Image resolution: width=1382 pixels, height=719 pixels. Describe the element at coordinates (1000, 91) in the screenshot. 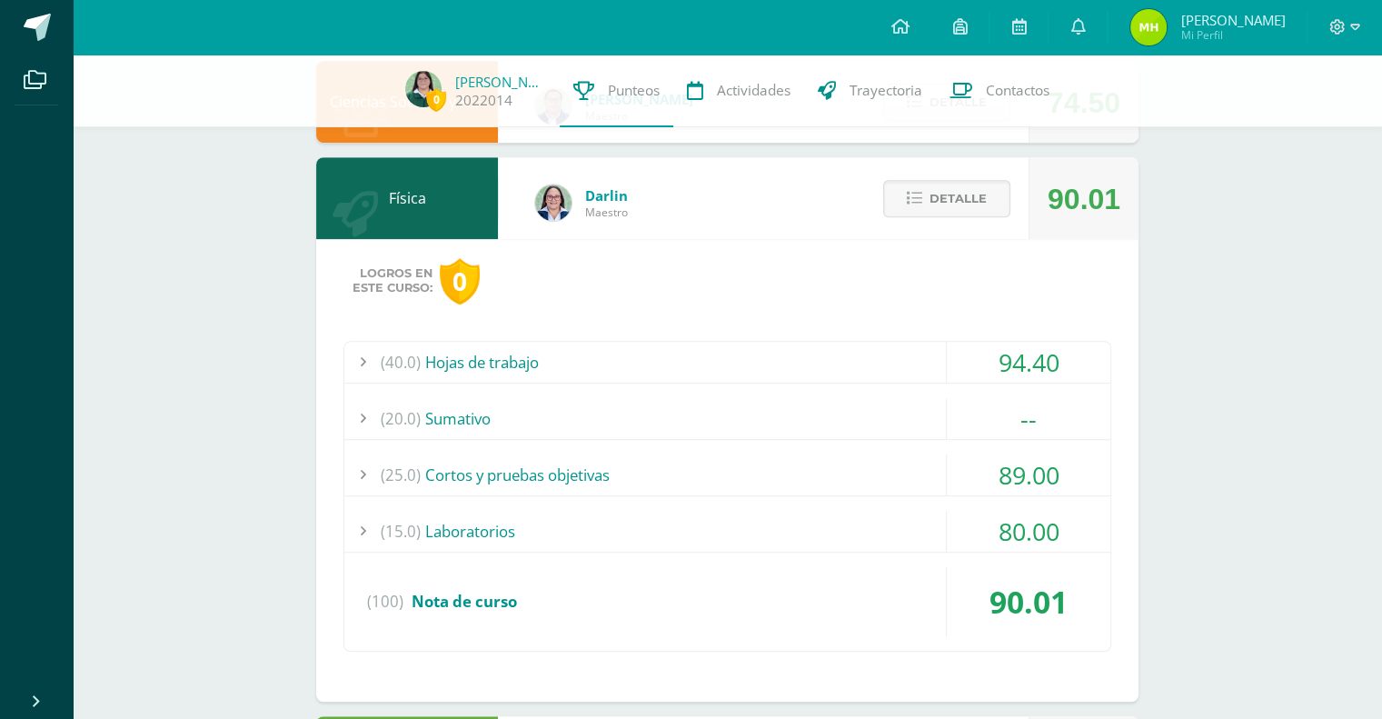

I see `a: Contactos` at that location.